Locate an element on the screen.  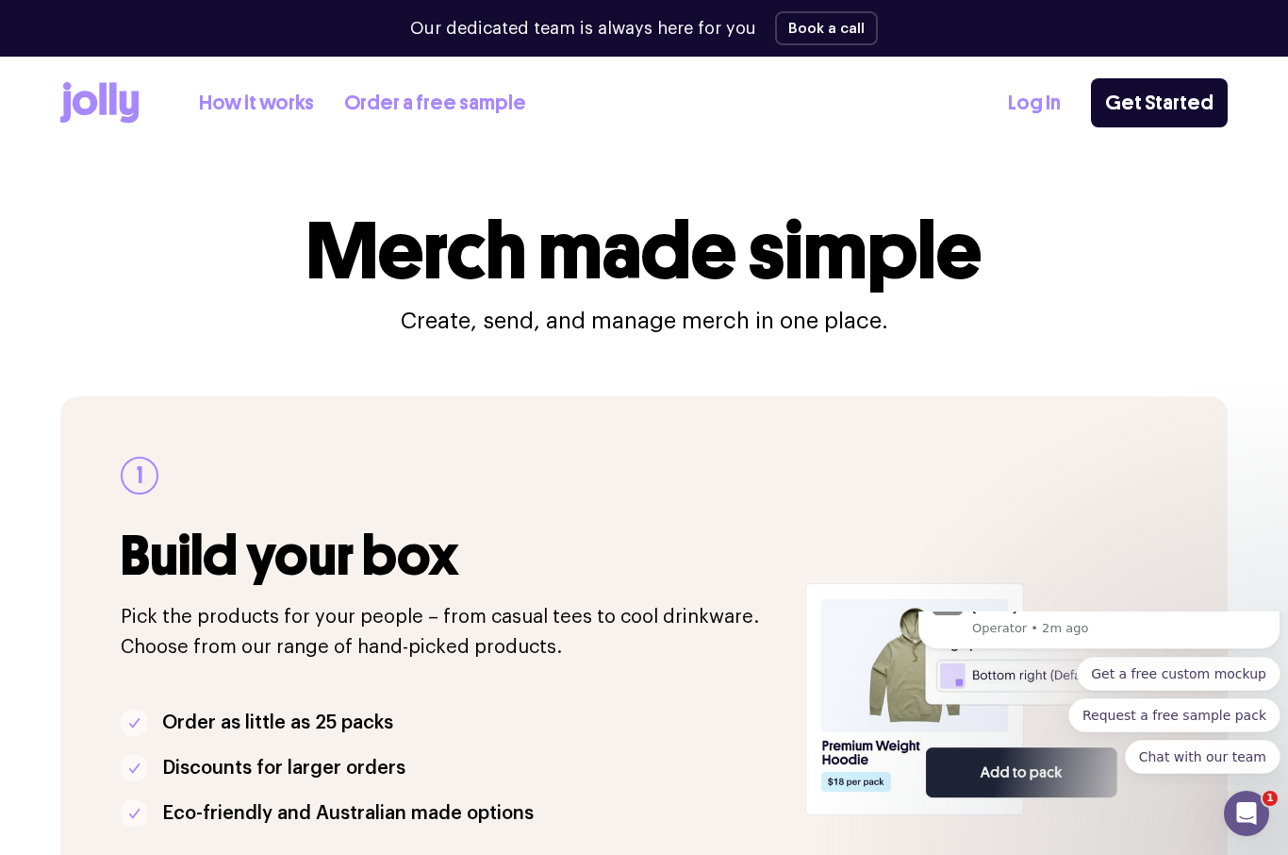
span: 1 is located at coordinates (1271, 798).